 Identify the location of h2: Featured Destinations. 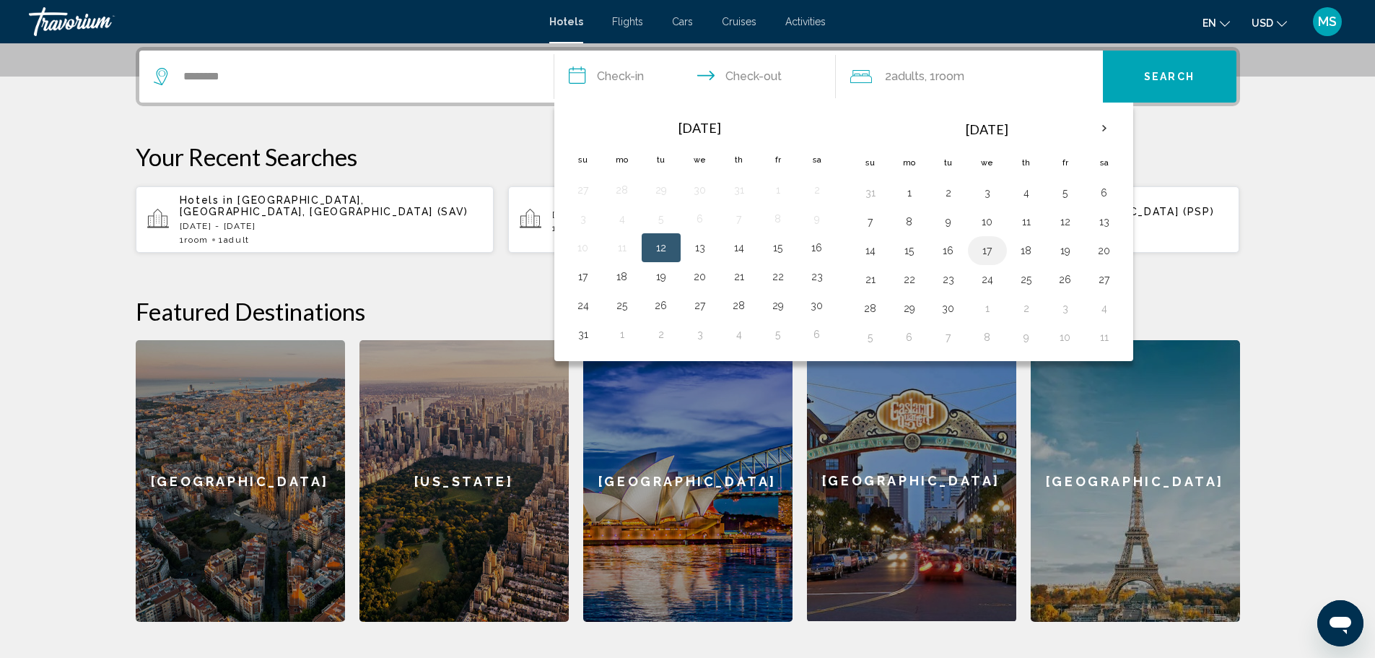
(688, 311).